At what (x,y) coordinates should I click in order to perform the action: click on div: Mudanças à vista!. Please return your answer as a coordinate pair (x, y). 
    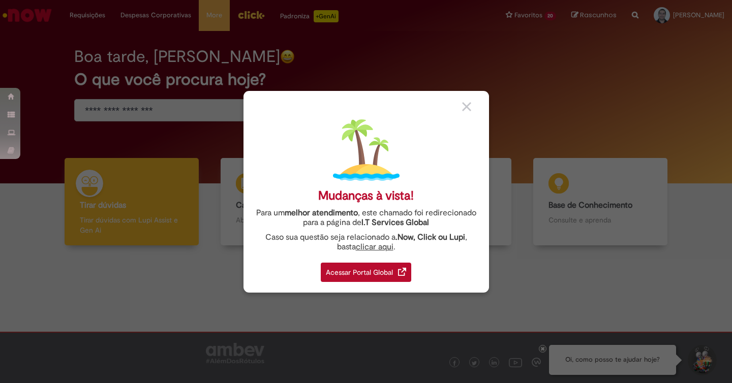
    Looking at the image, I should click on (366, 196).